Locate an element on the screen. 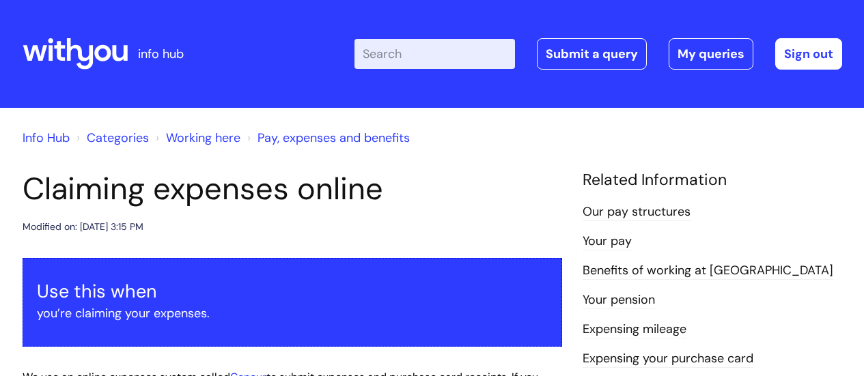  a: Sign out is located at coordinates (808, 54).